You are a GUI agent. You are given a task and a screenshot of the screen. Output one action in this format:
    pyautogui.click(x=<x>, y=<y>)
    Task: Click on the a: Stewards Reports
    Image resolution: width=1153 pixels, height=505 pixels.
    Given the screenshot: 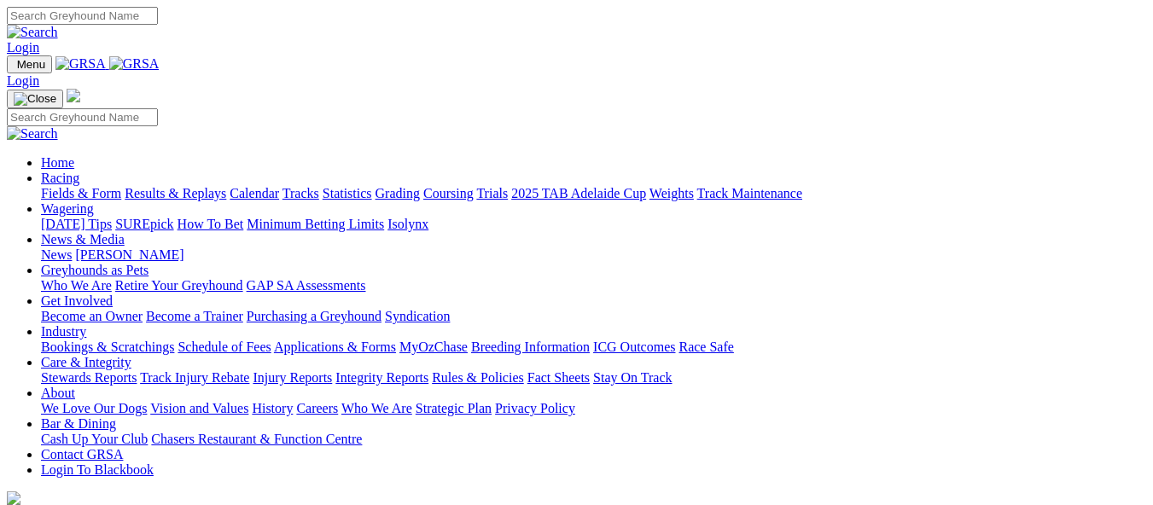 What is the action you would take?
    pyautogui.click(x=89, y=377)
    